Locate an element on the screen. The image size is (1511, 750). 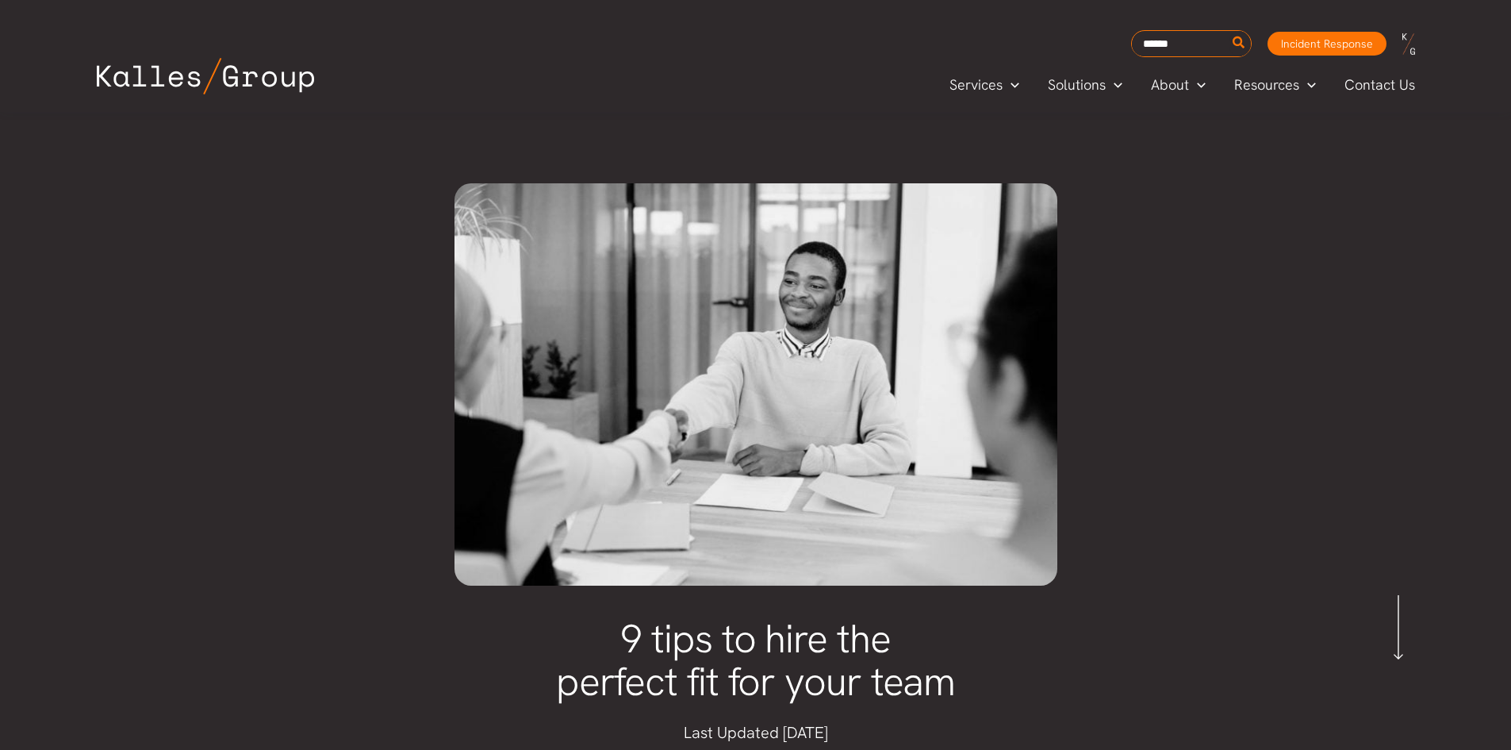
a: Incident Response is located at coordinates (1327, 44).